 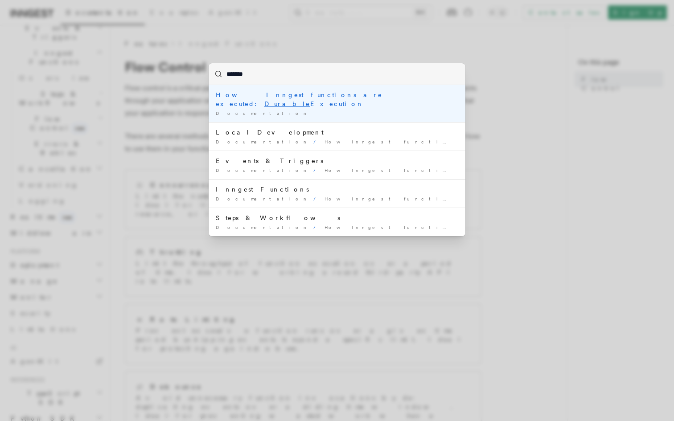 I want to click on mark: Durable, so click(x=287, y=104).